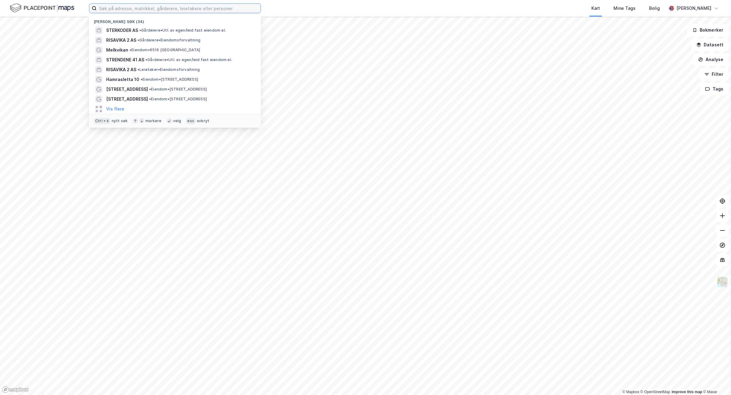 This screenshot has height=395, width=731. I want to click on button: Analyse, so click(711, 60).